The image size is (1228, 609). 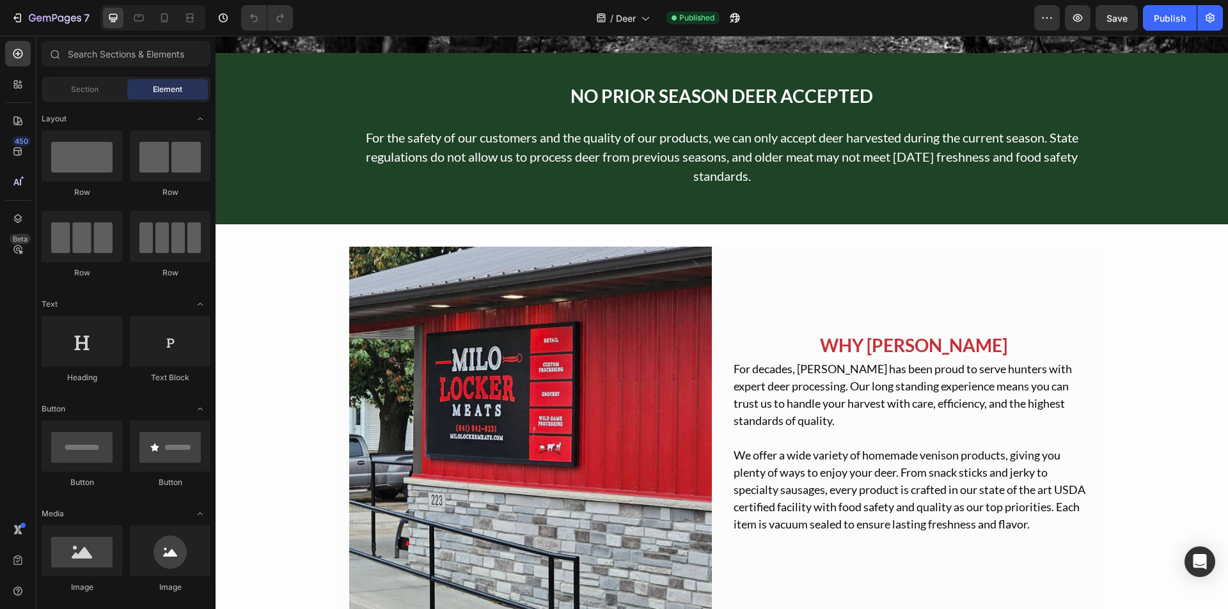 What do you see at coordinates (625, 18) in the screenshot?
I see `span: Deer` at bounding box center [625, 18].